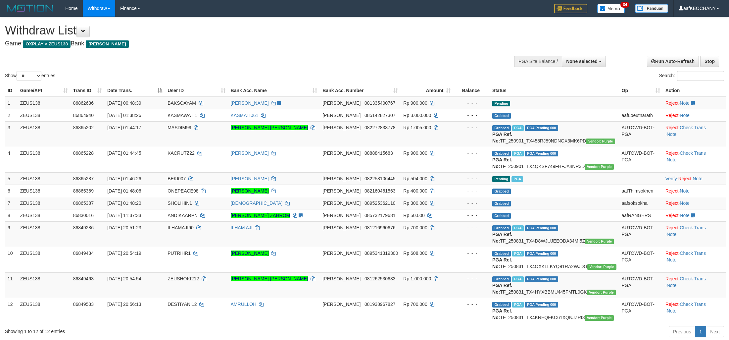 The width and height of the screenshot is (729, 340). I want to click on span: Copy 082160461563 to clipboard, so click(380, 191).